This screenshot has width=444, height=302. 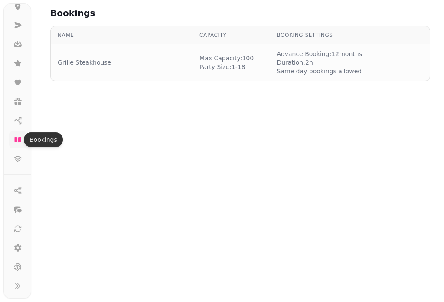 What do you see at coordinates (226, 58) in the screenshot?
I see `span: Max Capacity: 100` at bounding box center [226, 58].